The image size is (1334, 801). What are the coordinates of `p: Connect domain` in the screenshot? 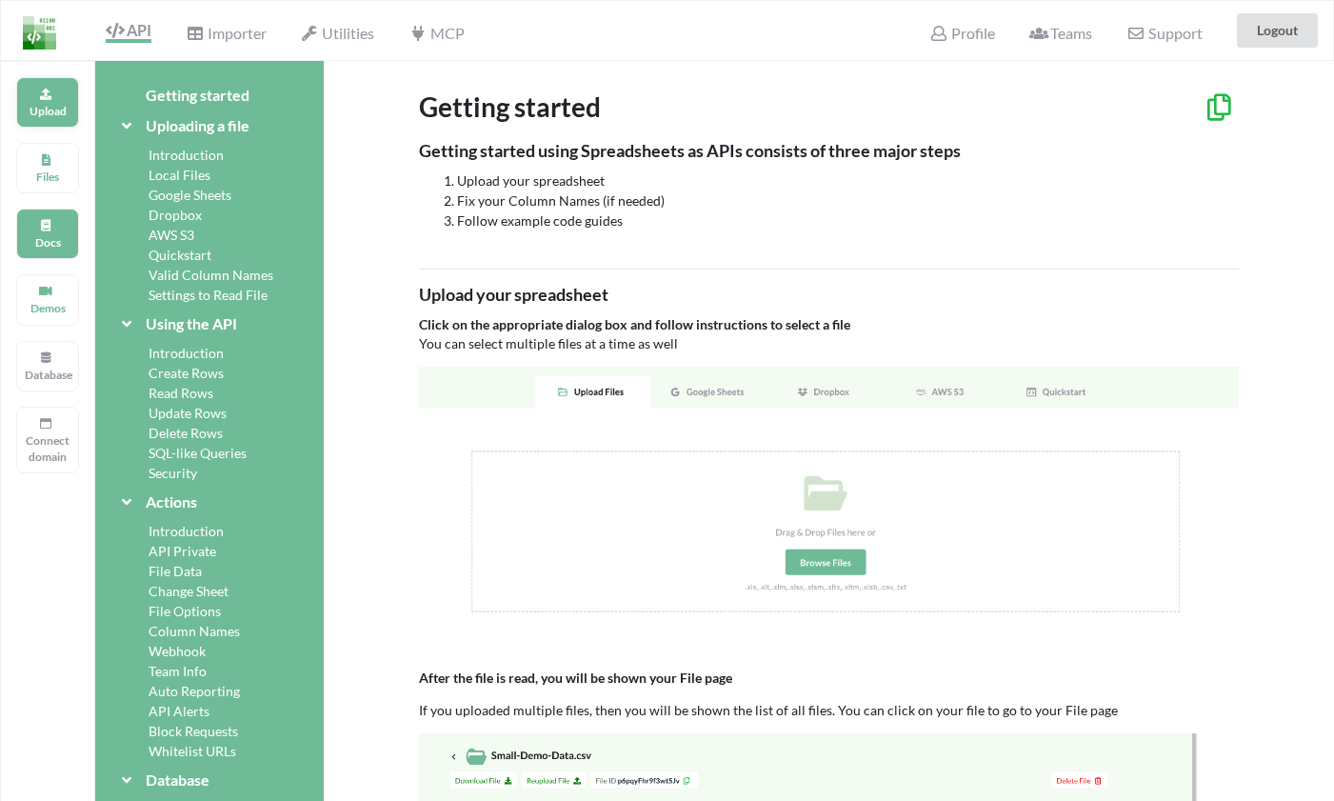 It's located at (48, 449).